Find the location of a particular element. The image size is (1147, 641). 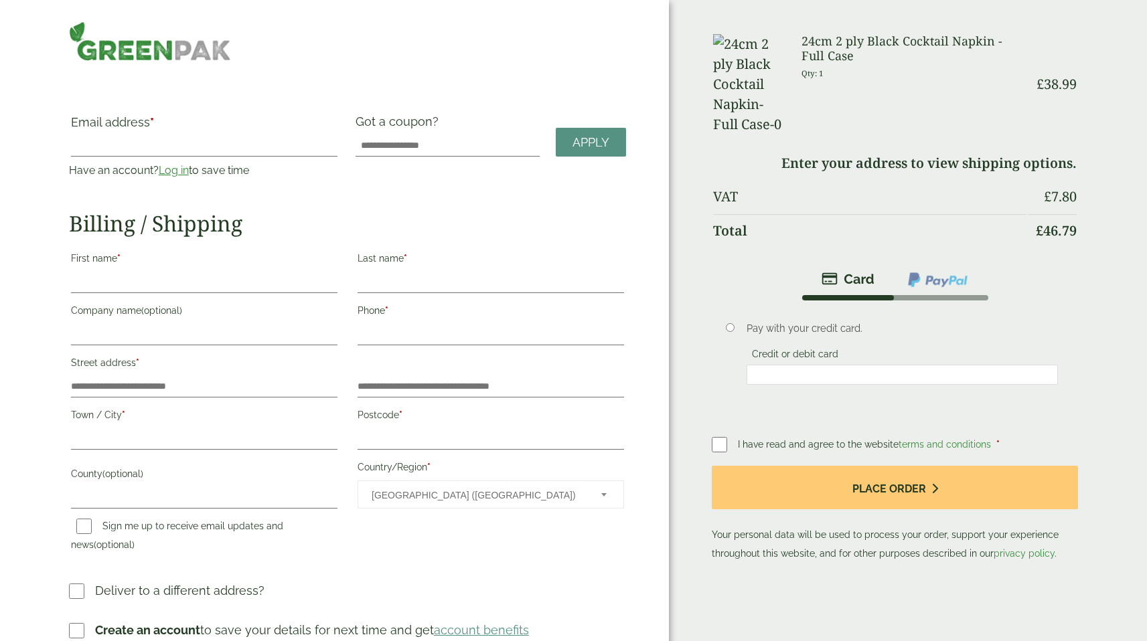

input: Sign me up to receive email updates and news(optional) is located at coordinates (84, 526).